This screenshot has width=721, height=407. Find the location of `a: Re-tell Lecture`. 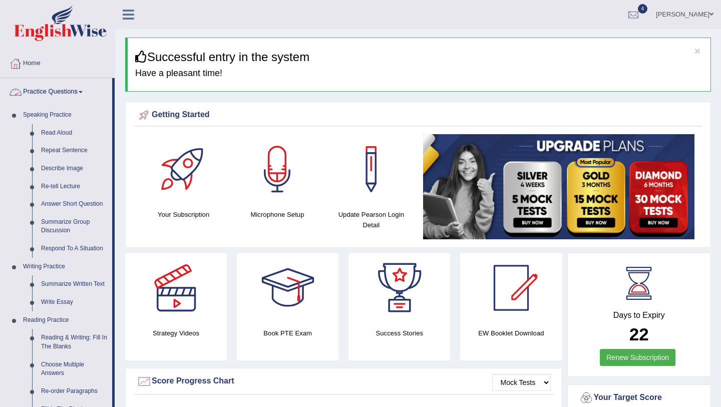

a: Re-tell Lecture is located at coordinates (74, 187).